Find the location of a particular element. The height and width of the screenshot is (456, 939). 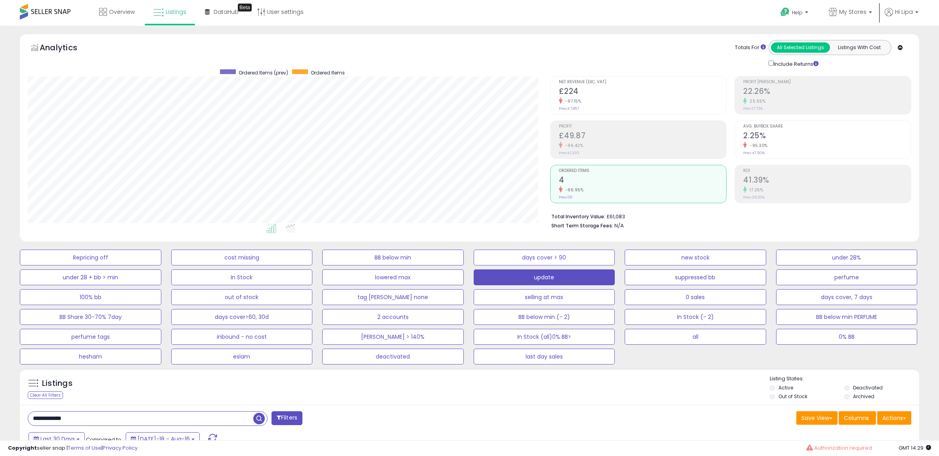

div: Totals For is located at coordinates (751, 48).